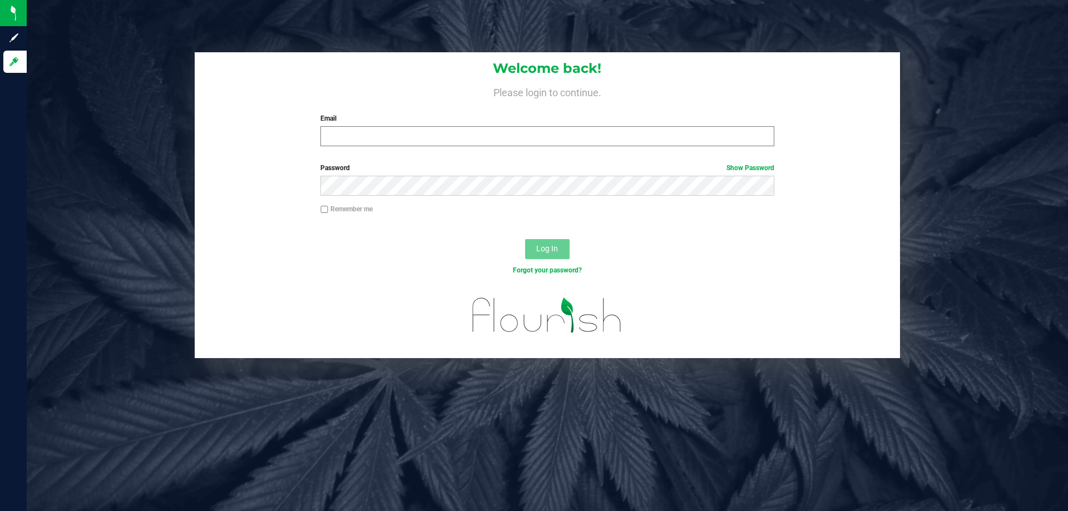  Describe the element at coordinates (547, 270) in the screenshot. I see `a: Forgot your password?` at that location.